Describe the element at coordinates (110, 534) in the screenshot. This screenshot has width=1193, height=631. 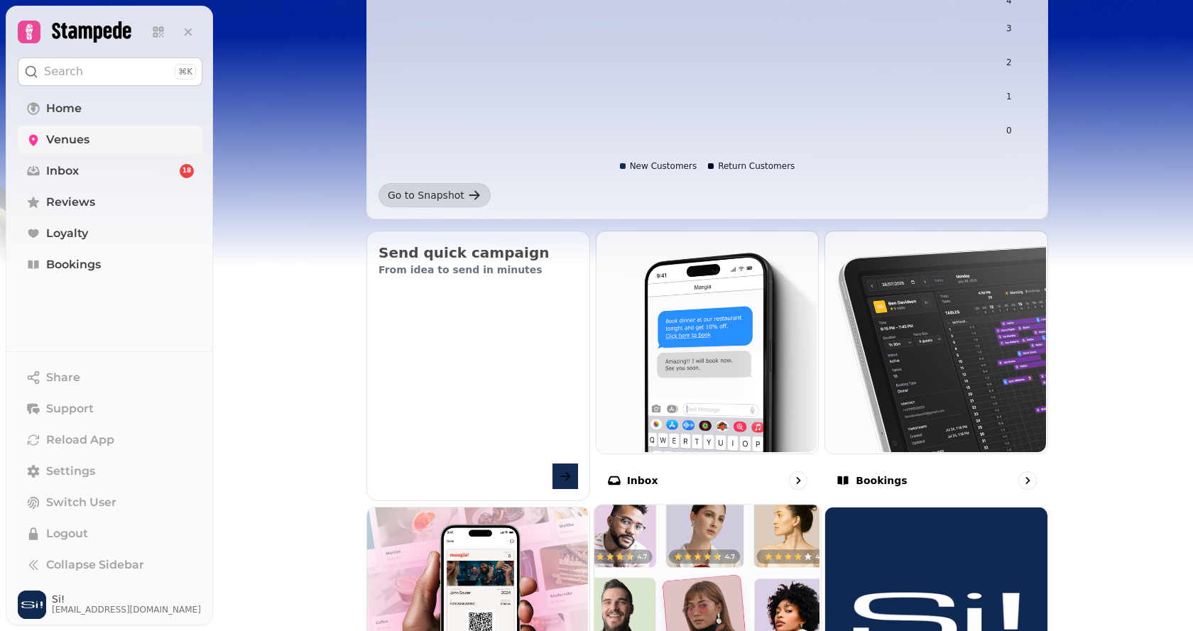
I see `button: Logout` at that location.